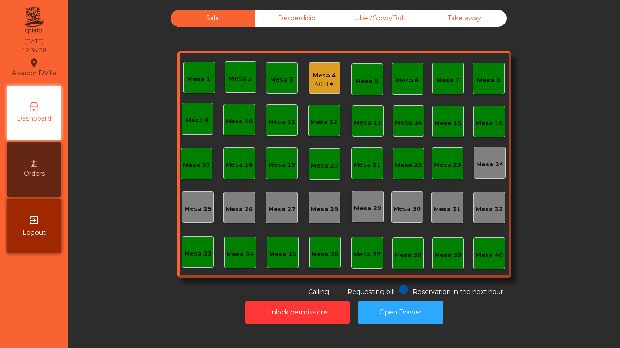 This screenshot has height=348, width=620. What do you see at coordinates (489, 165) in the screenshot?
I see `div: Mesa 24` at bounding box center [489, 165].